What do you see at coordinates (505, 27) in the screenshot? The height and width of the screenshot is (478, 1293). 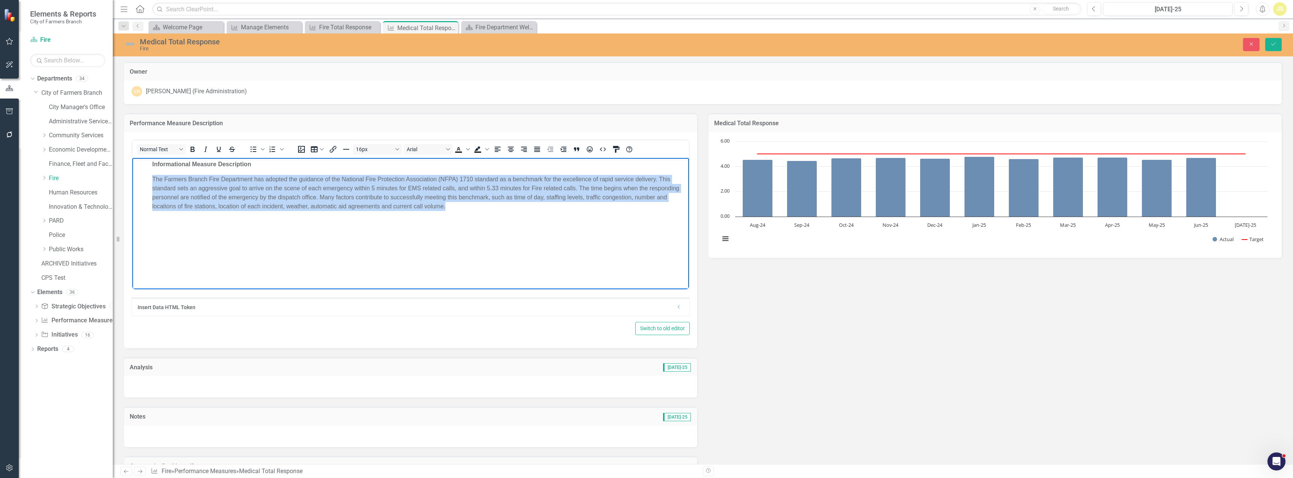 I see `div: Fire Department Welcome Page` at bounding box center [505, 27].